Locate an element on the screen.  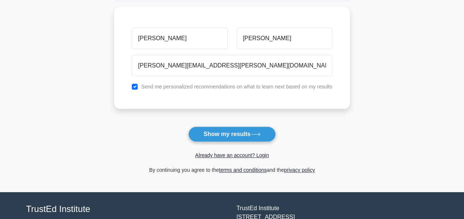
div: By continuing you agree to the and the is located at coordinates (232, 170).